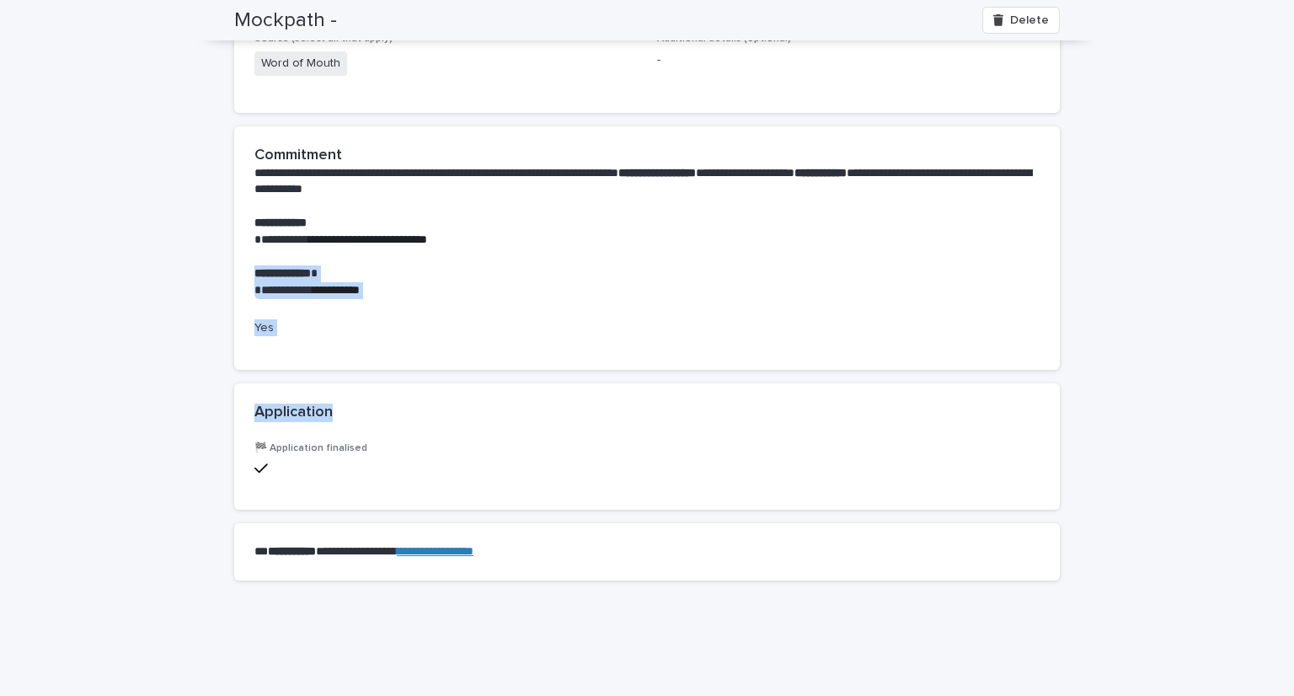 This screenshot has width=1294, height=696. I want to click on span: 🏁 Application finalised, so click(311, 448).